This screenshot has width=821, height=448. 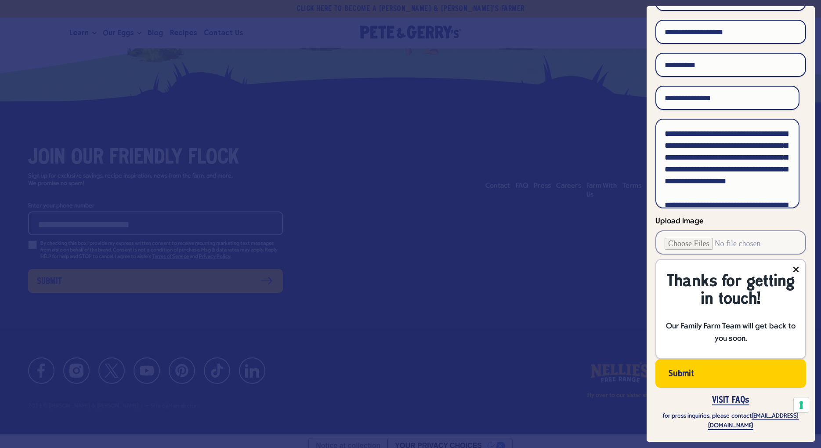 What do you see at coordinates (802, 405) in the screenshot?
I see `button: Your consent preferences for tracking technologies` at bounding box center [802, 405].